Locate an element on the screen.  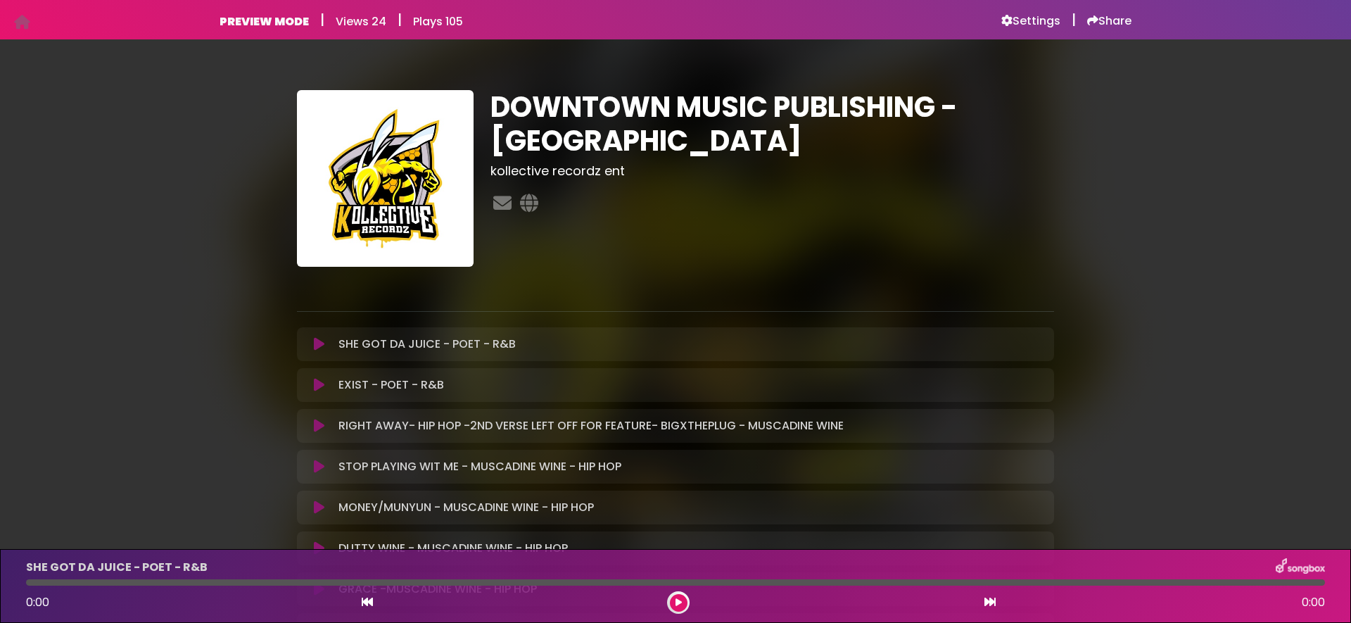
a: Share is located at coordinates (1109, 21).